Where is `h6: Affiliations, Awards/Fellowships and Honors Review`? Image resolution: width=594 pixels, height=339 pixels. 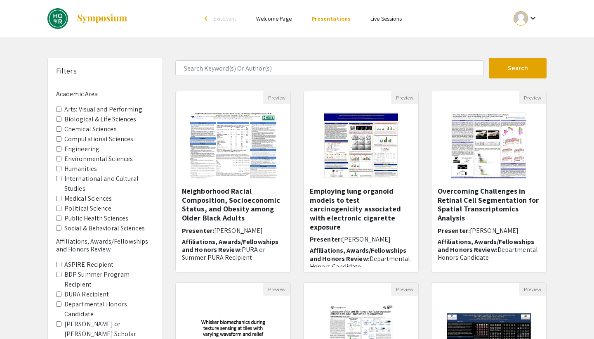
h6: Affiliations, Awards/Fellowships and Honors Review is located at coordinates (105, 245).